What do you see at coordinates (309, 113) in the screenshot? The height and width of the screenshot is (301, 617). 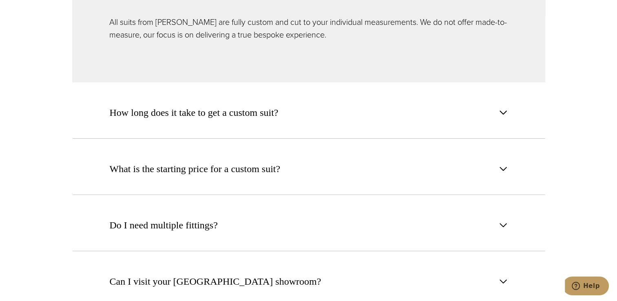 I see `button: How long does it take to get a custom suit?` at bounding box center [309, 113].